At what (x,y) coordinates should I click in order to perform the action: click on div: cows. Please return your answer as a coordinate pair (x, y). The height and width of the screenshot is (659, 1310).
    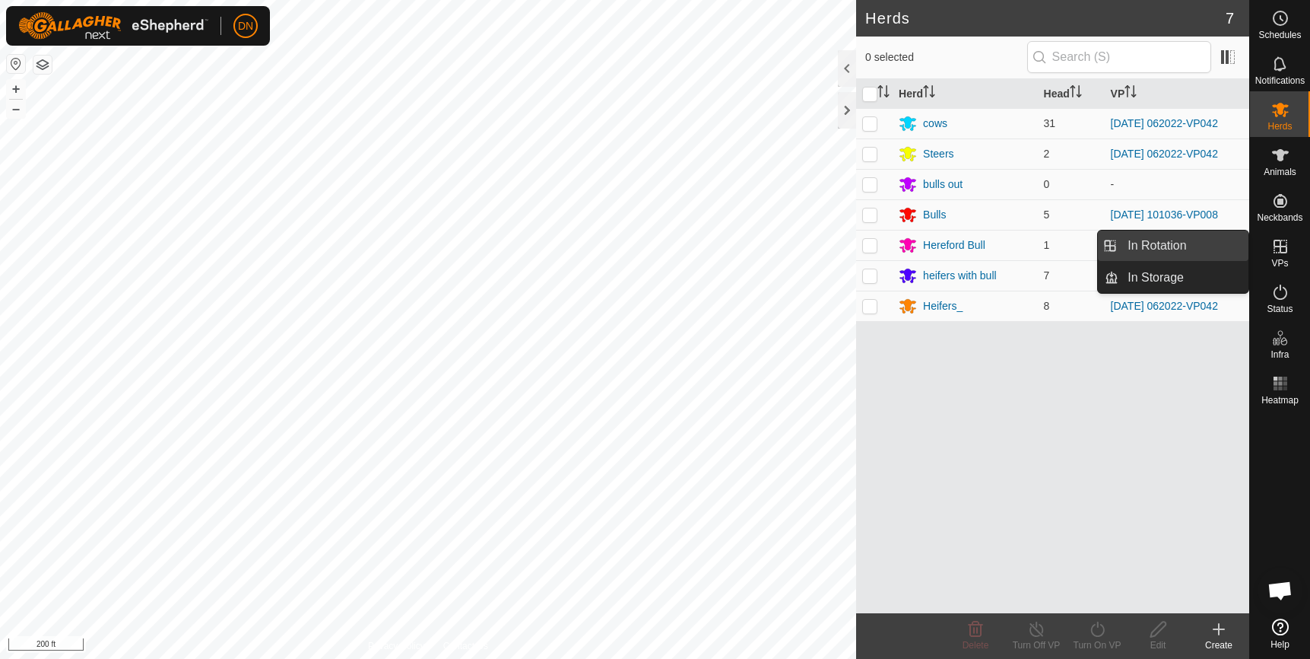
    Looking at the image, I should click on (935, 123).